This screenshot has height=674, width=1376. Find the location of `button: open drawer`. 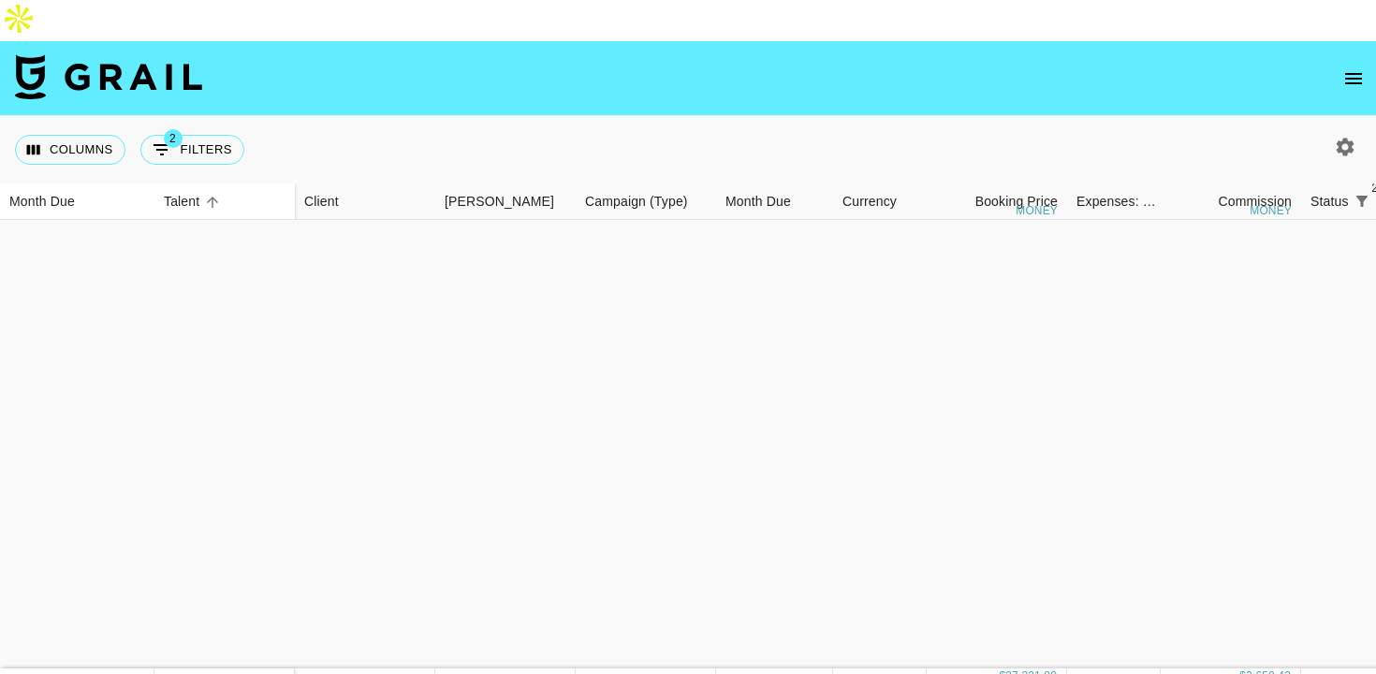

button: open drawer is located at coordinates (1354, 79).